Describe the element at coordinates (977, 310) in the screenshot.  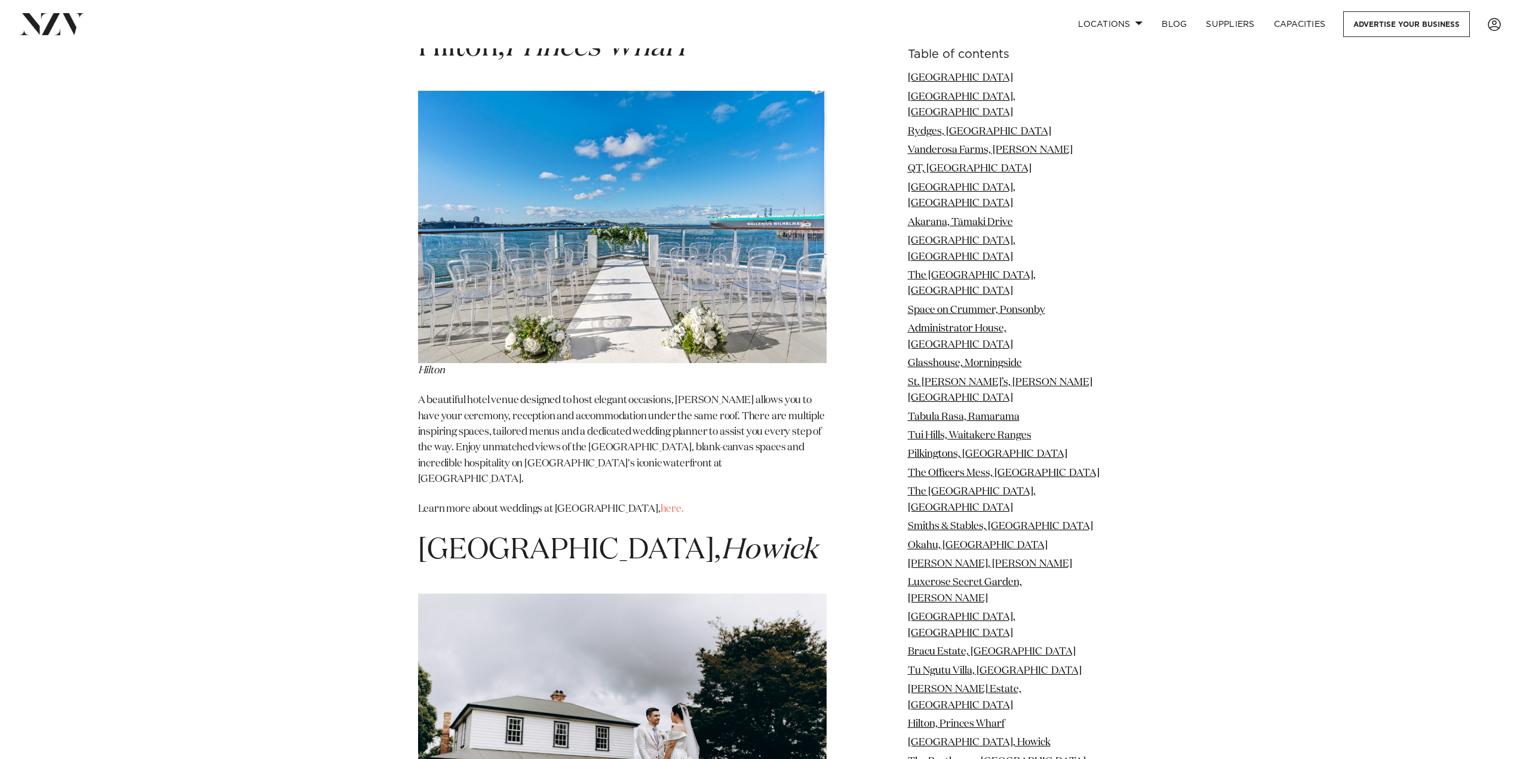
I see `a: Space on Crummer, Ponsonby` at that location.